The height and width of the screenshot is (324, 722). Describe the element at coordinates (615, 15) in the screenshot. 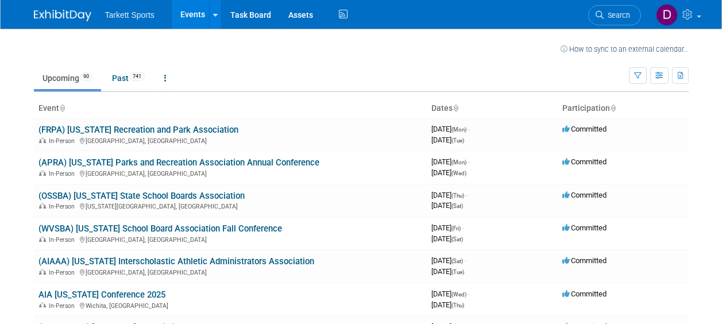

I see `a: Search` at that location.